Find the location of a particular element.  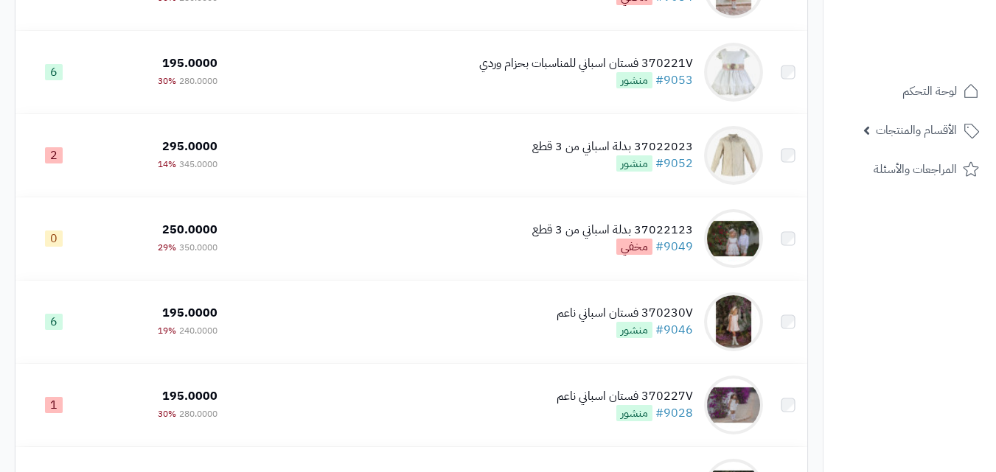

span: 19% is located at coordinates (167, 331).